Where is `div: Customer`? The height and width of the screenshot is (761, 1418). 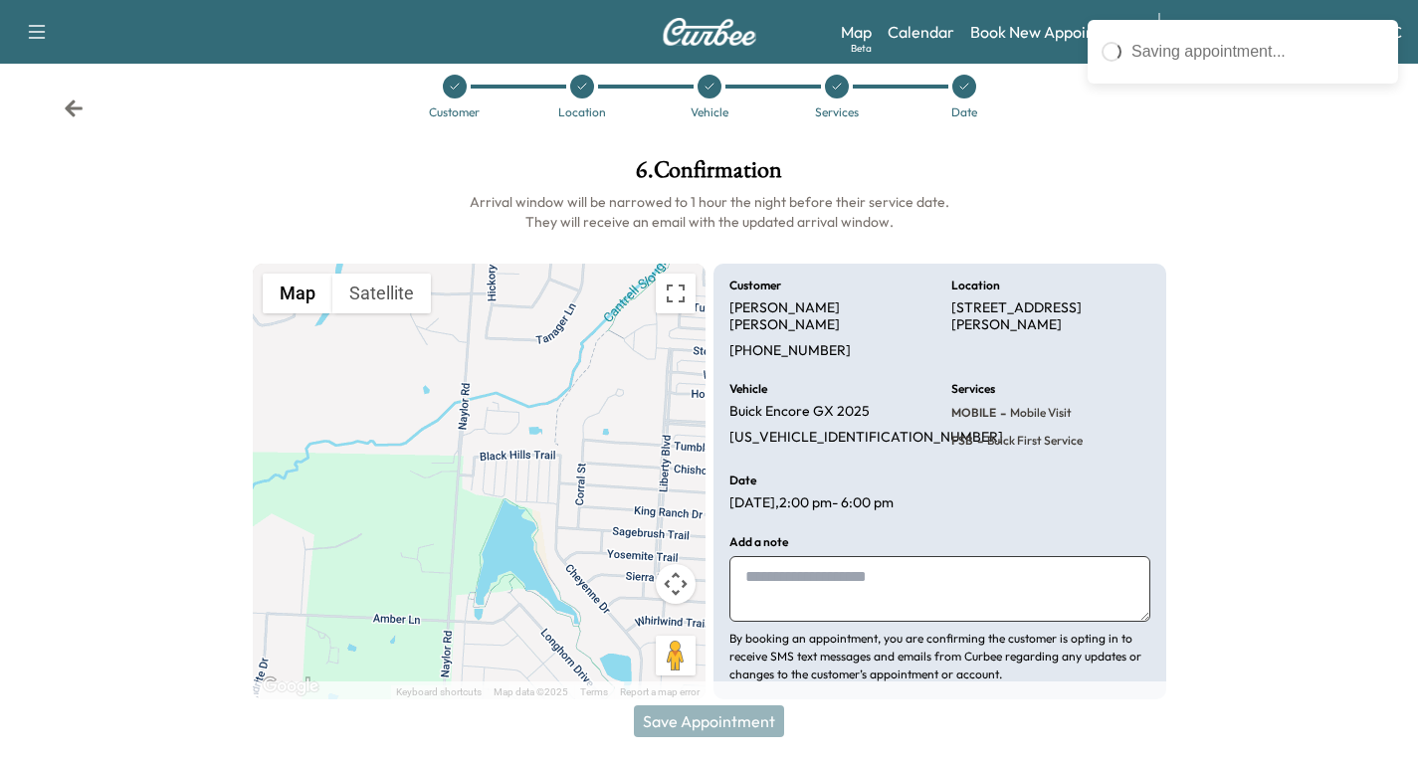
div: Customer is located at coordinates (454, 112).